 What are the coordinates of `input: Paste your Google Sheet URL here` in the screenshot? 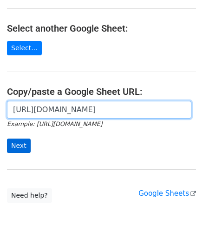 It's located at (99, 110).